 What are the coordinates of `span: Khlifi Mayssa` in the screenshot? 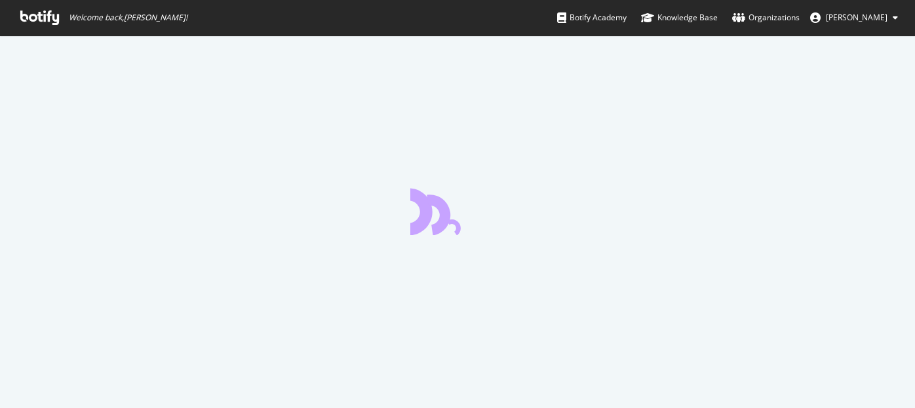 It's located at (857, 17).